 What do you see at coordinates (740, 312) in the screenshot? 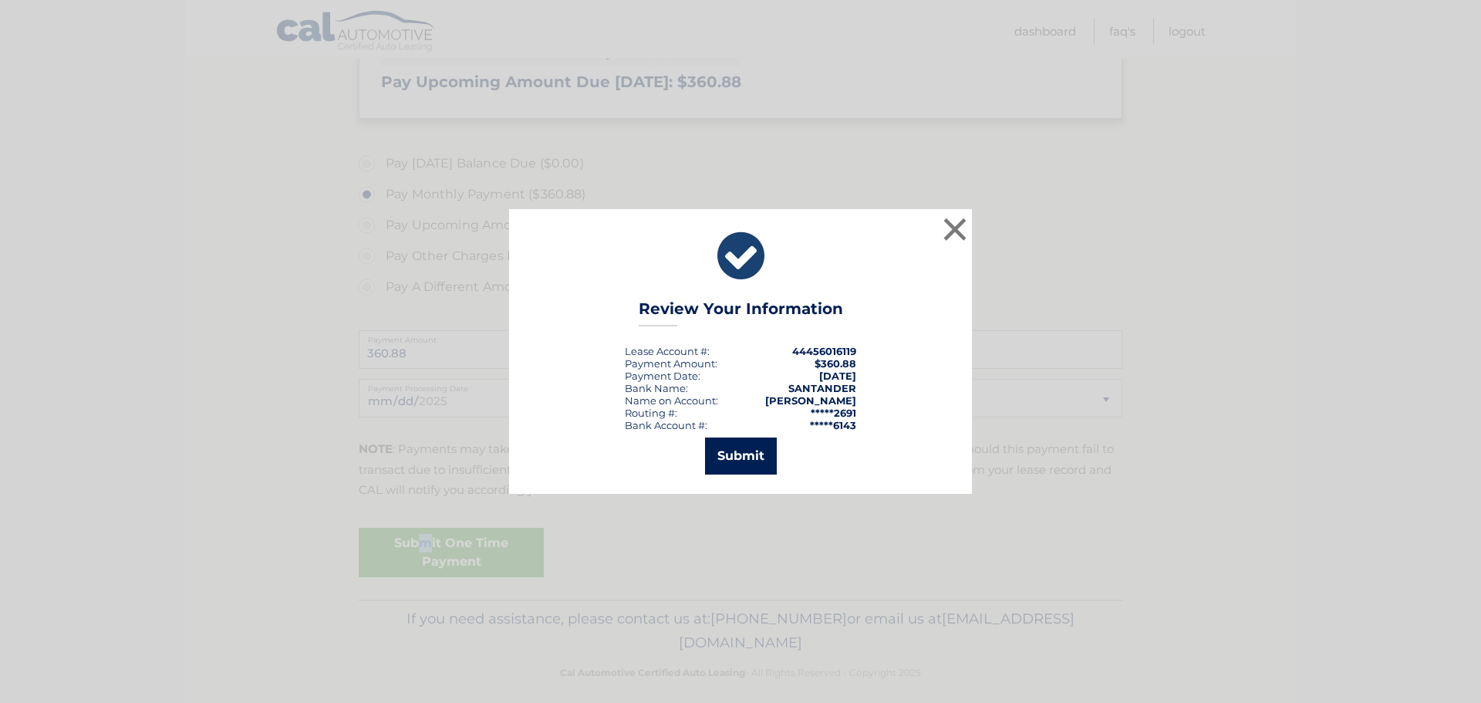
I see `h3: Review Your Information` at bounding box center [740, 312].